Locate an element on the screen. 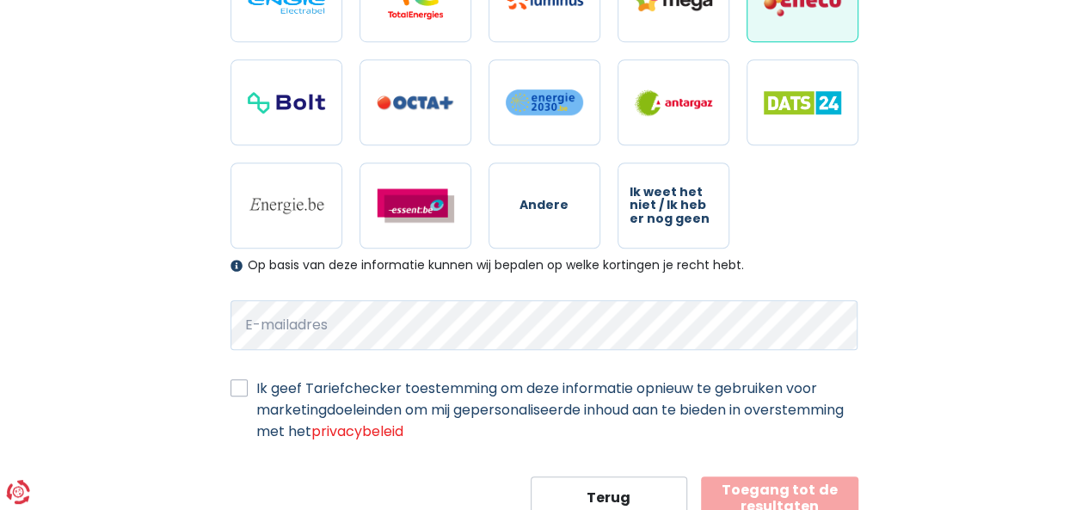 Image resolution: width=1088 pixels, height=510 pixels. span: Ik weet het niet / Ik heb er nog geen is located at coordinates (674, 206).